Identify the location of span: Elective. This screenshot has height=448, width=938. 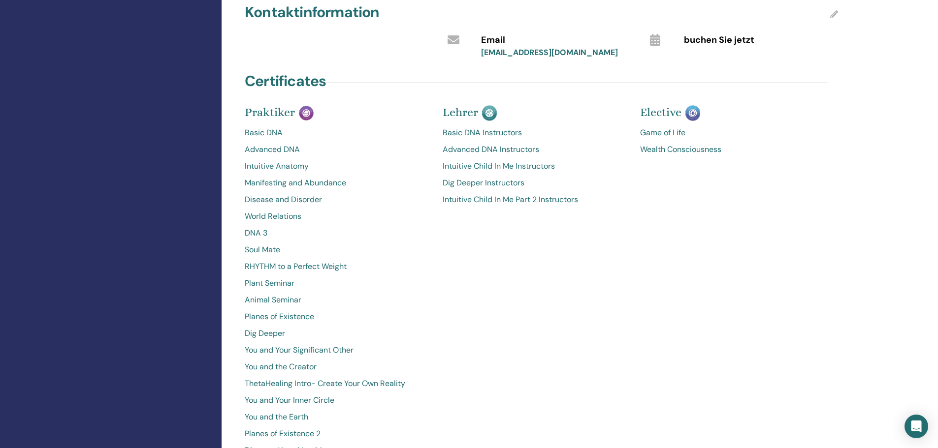
(661, 112).